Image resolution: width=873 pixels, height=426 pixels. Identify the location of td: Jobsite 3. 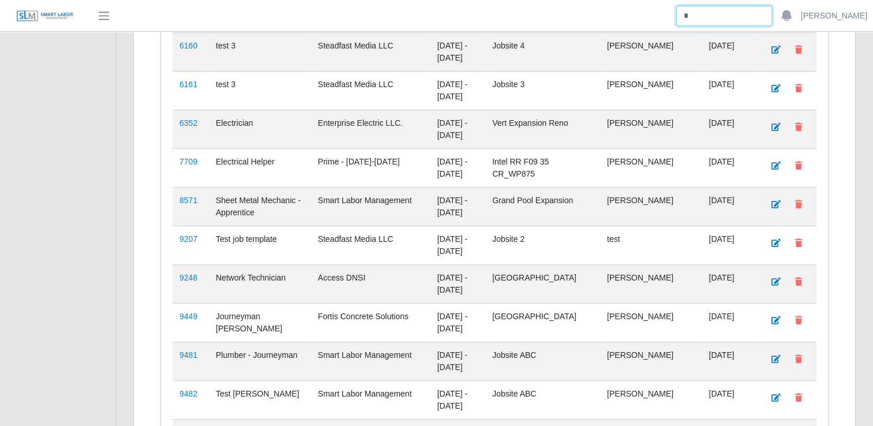
(542, 90).